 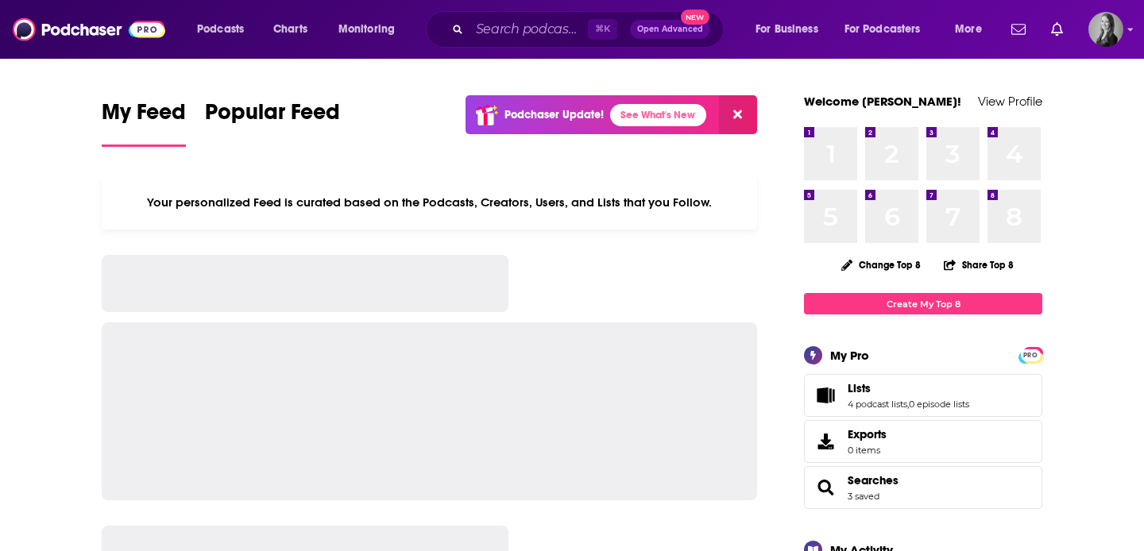 I want to click on span: Podcasts, so click(x=220, y=29).